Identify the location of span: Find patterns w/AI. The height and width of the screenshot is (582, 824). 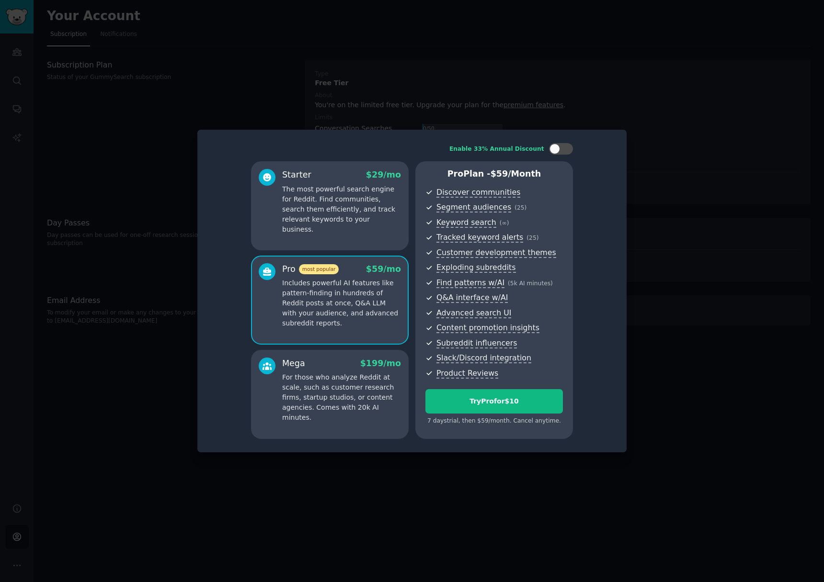
(470, 283).